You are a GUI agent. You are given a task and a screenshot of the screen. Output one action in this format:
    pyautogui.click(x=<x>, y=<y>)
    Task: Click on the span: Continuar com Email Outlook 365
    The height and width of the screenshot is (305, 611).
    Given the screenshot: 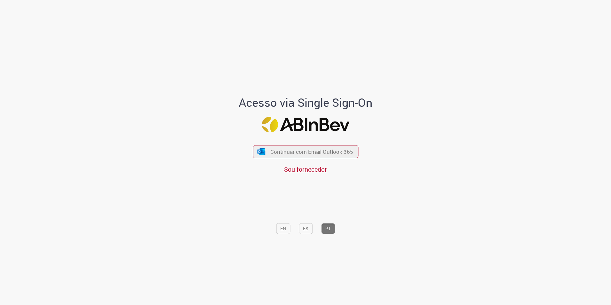 What is the action you would take?
    pyautogui.click(x=312, y=152)
    